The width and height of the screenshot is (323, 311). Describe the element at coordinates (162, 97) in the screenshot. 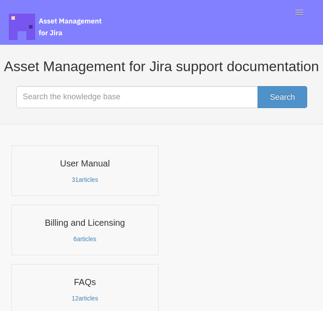

I see `input: Search the knowledge base` at that location.